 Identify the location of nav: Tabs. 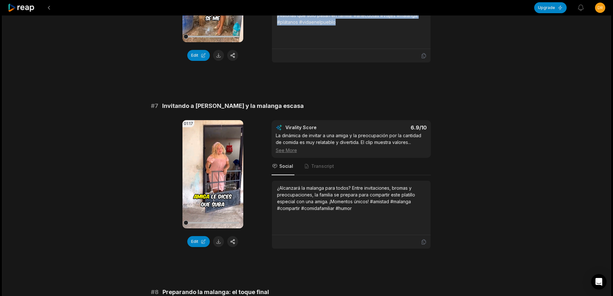
(351, 166).